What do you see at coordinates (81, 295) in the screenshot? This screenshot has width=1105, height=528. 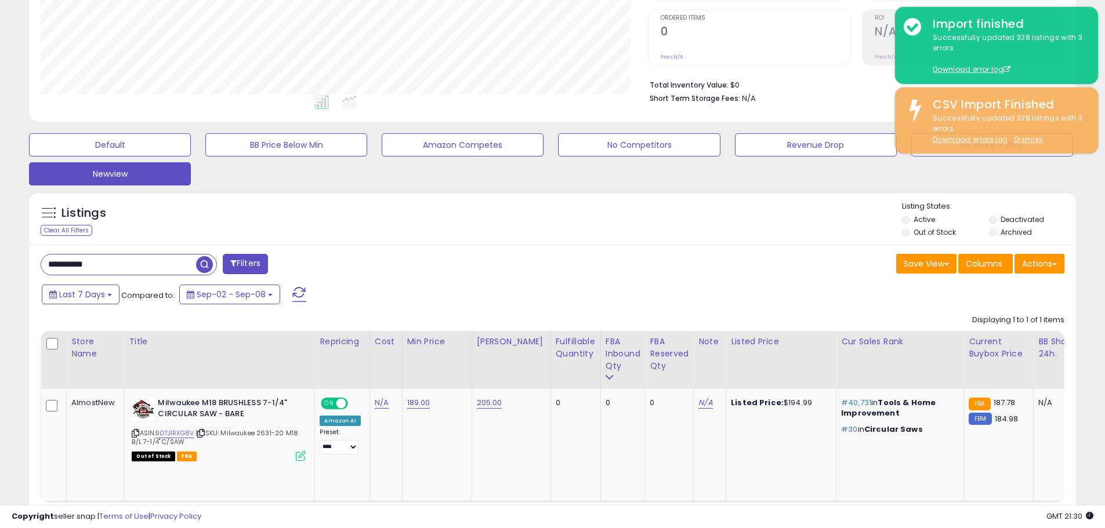 I see `button: Last 7 Days` at bounding box center [81, 295].